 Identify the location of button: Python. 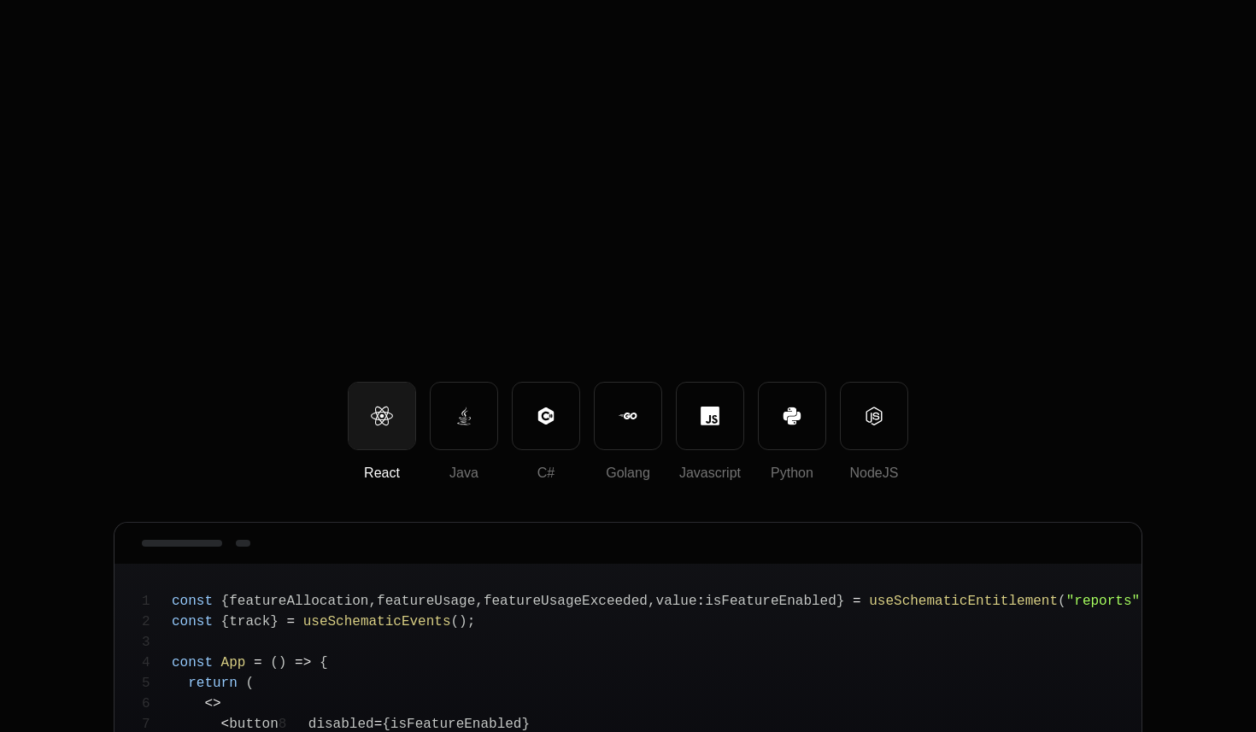
(792, 416).